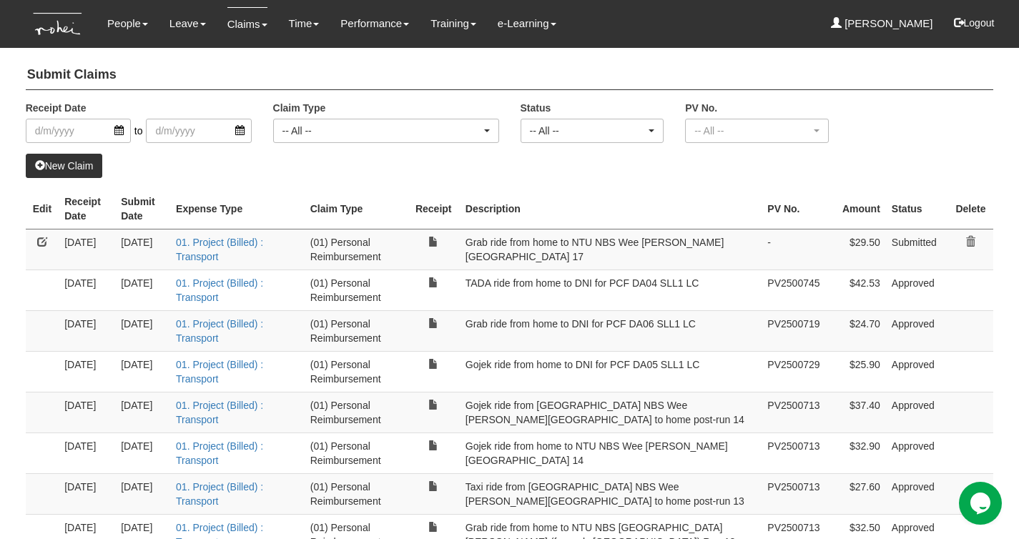 The image size is (1019, 539). I want to click on th: Receipt Date : activate to sort column ascending, so click(86, 209).